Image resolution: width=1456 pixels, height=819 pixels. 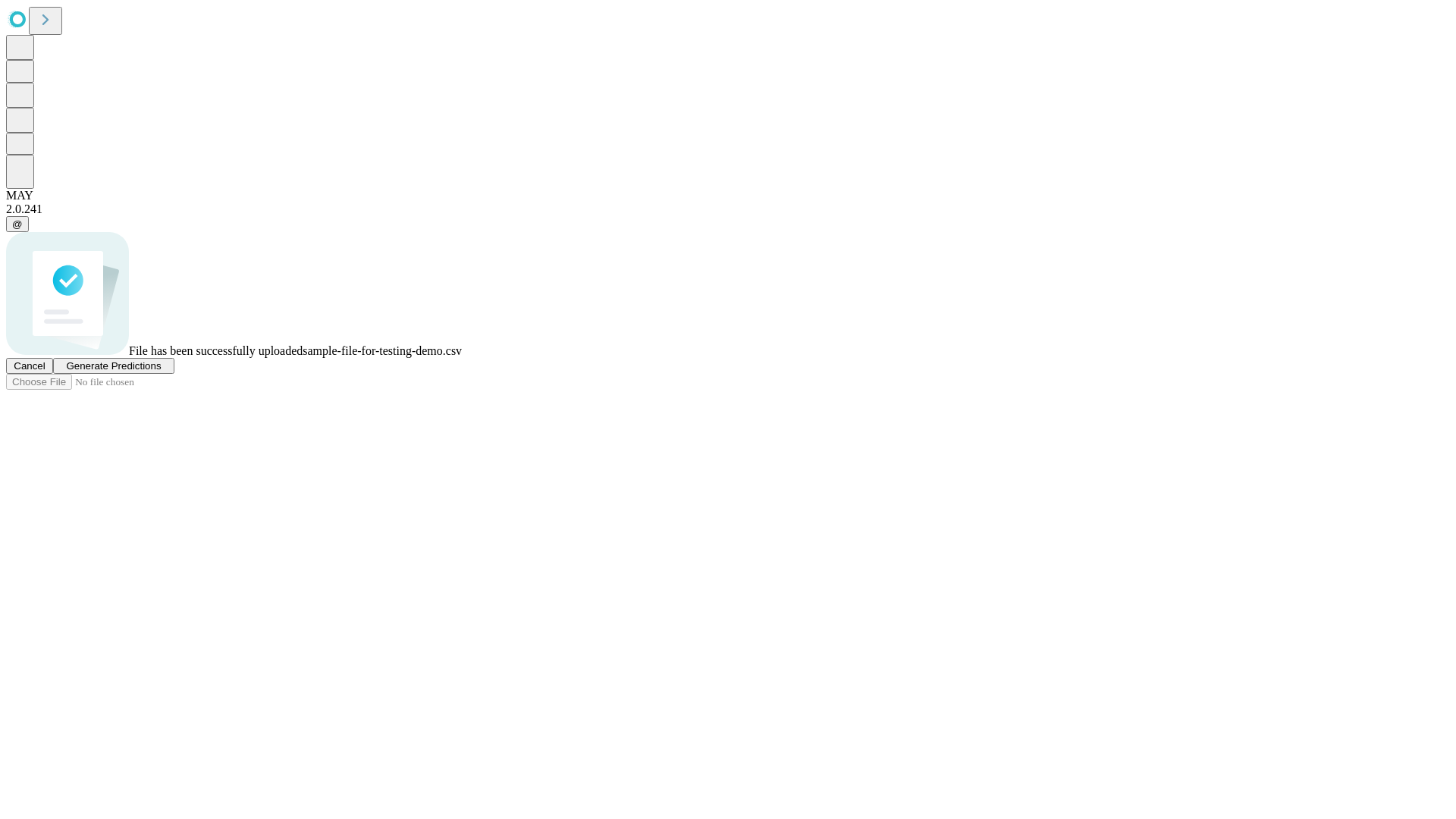 What do you see at coordinates (113, 366) in the screenshot?
I see `button: Generate Predictions` at bounding box center [113, 366].